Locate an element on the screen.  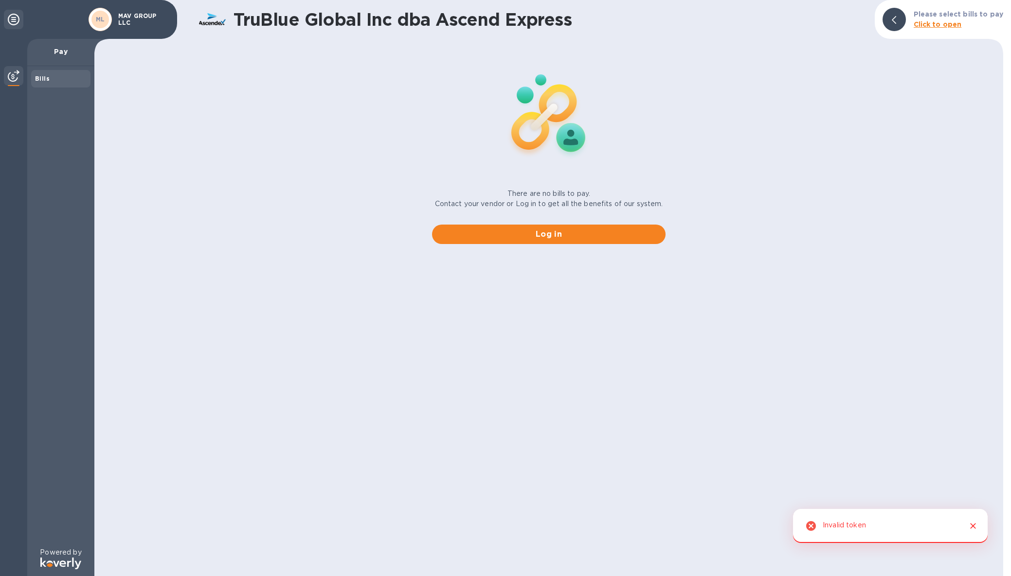
b: Please select bills to pay is located at coordinates (958, 14).